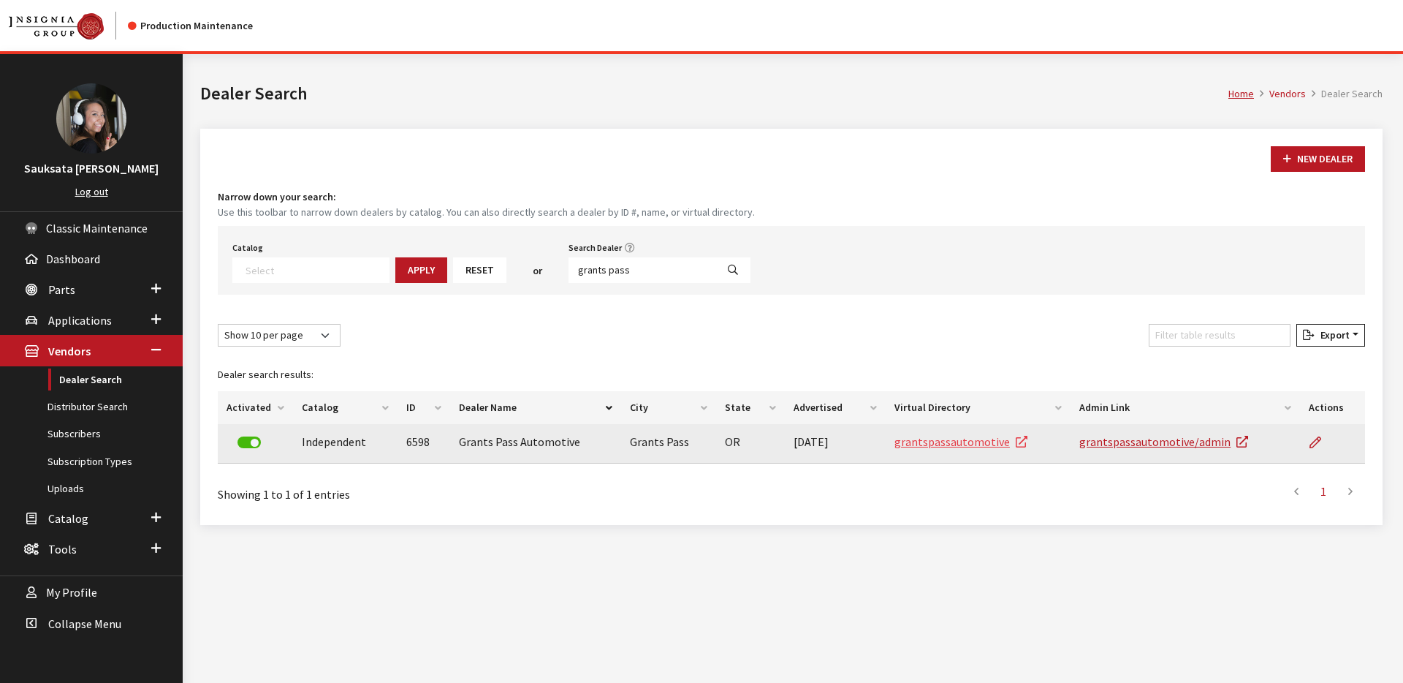  I want to click on a: grantspassautomotive/admin, so click(1164, 441).